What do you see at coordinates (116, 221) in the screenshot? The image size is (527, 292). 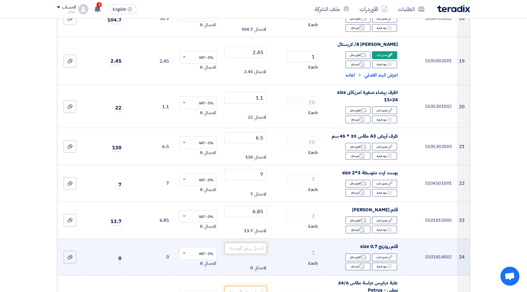 I see `span: 13.7` at bounding box center [116, 221].